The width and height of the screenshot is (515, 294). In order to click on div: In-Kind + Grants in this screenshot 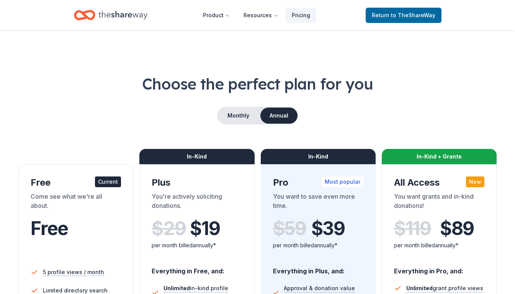, I will do `click(439, 157)`.